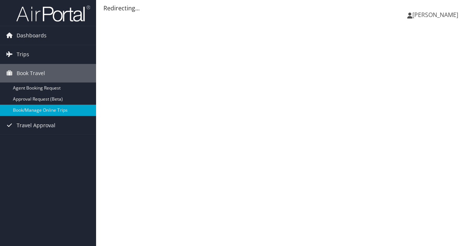 Image resolution: width=473 pixels, height=246 pixels. Describe the element at coordinates (23, 54) in the screenshot. I see `span: Trips` at that location.